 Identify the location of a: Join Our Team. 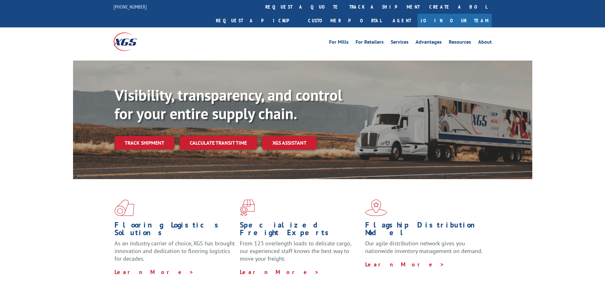
(454, 20).